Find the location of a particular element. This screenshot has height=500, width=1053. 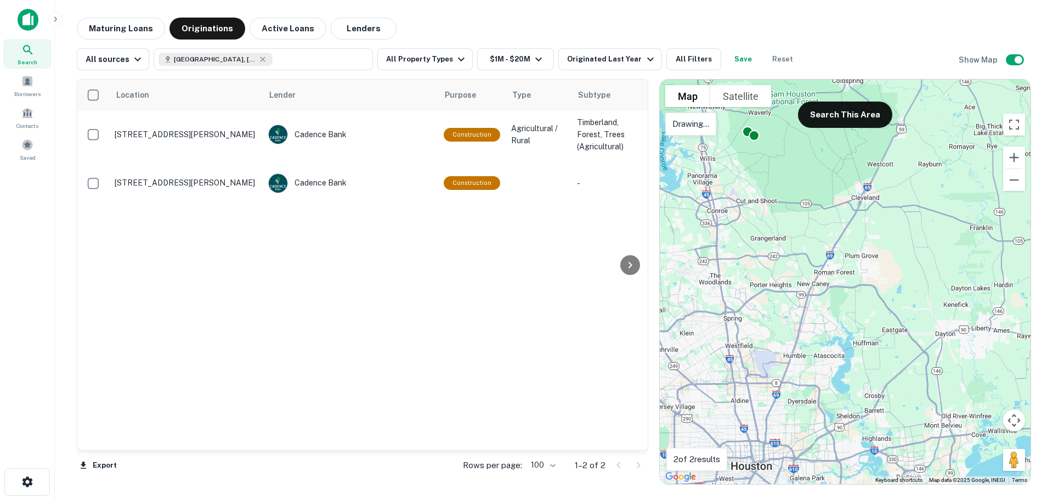

button: Originations is located at coordinates (207, 29).